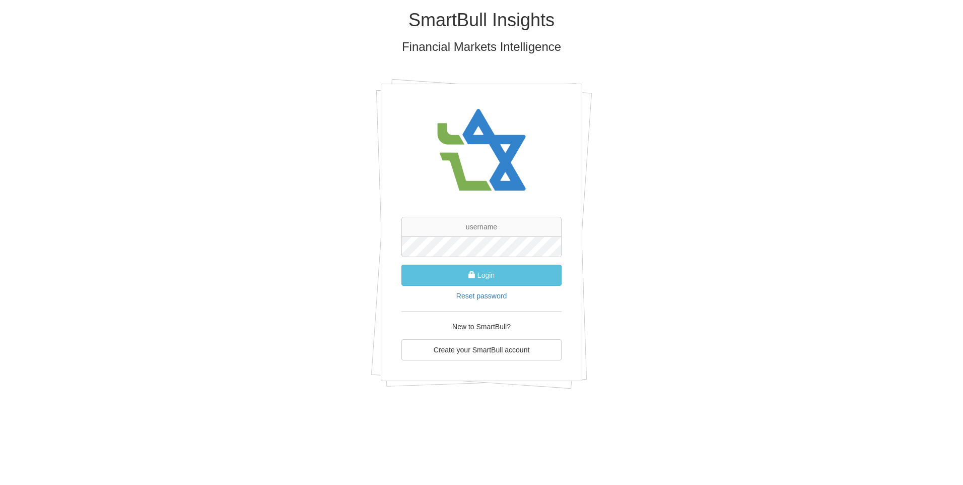 This screenshot has width=963, height=485. I want to click on span: New to SmartBull?, so click(481, 326).